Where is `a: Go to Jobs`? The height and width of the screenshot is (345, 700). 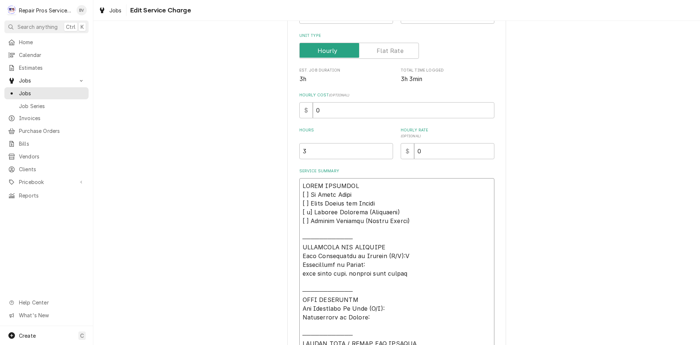 a: Go to Jobs is located at coordinates (46, 80).